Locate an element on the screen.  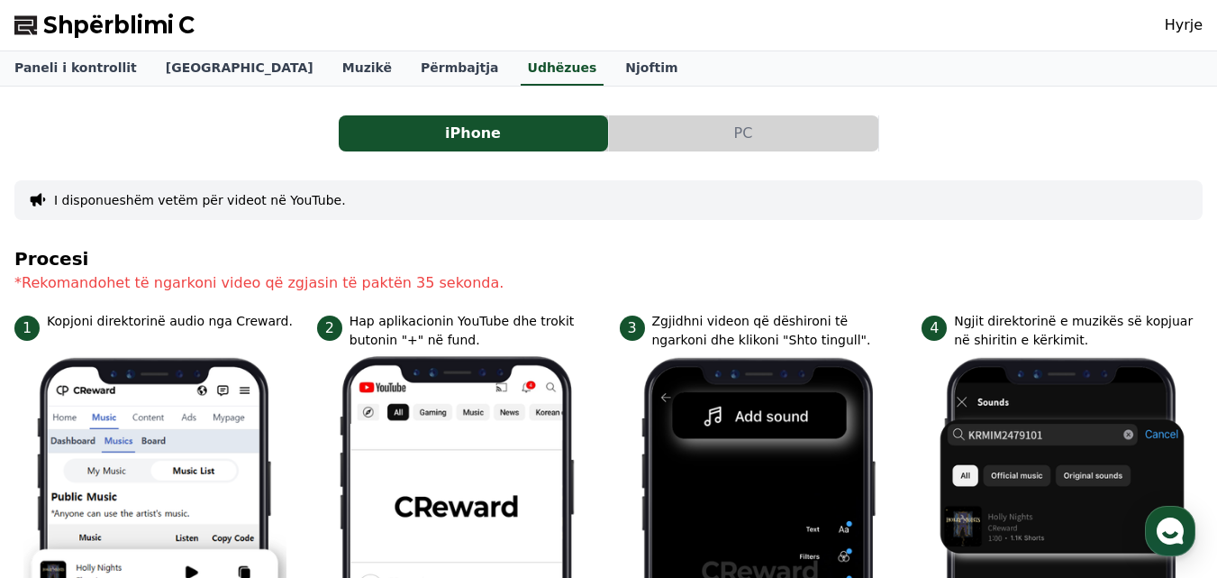
button: PC is located at coordinates (743, 133).